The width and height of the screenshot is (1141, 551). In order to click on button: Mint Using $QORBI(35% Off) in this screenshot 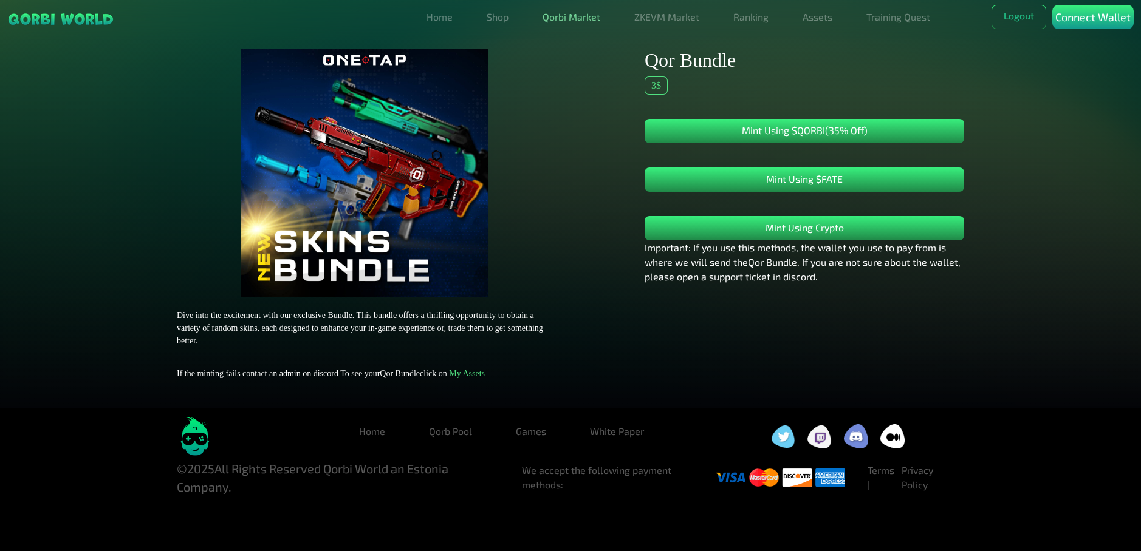, I will do `click(804, 131)`.